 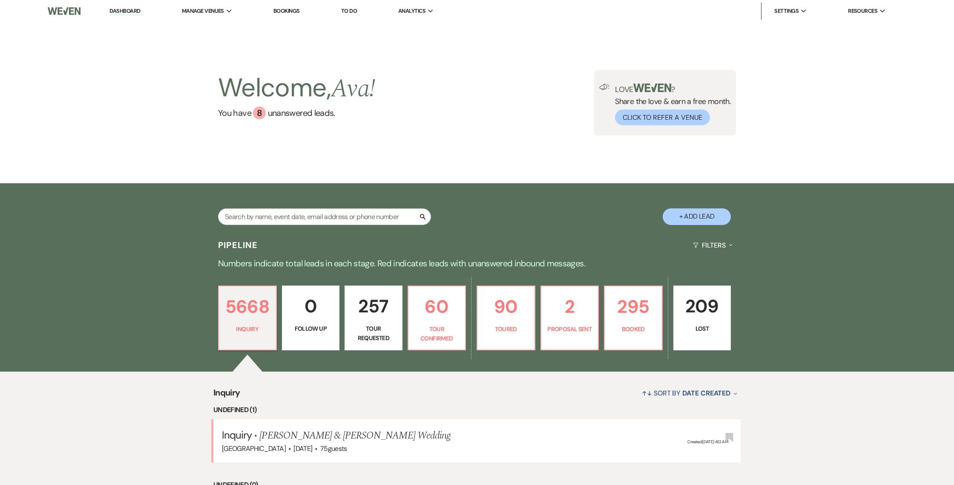 I want to click on a: To Do, so click(x=349, y=11).